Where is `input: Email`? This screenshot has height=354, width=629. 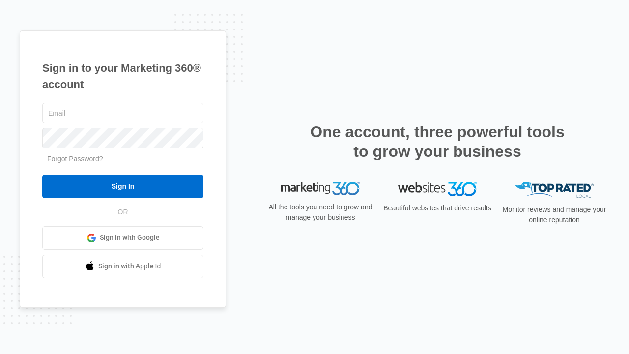
input: Email is located at coordinates (123, 113).